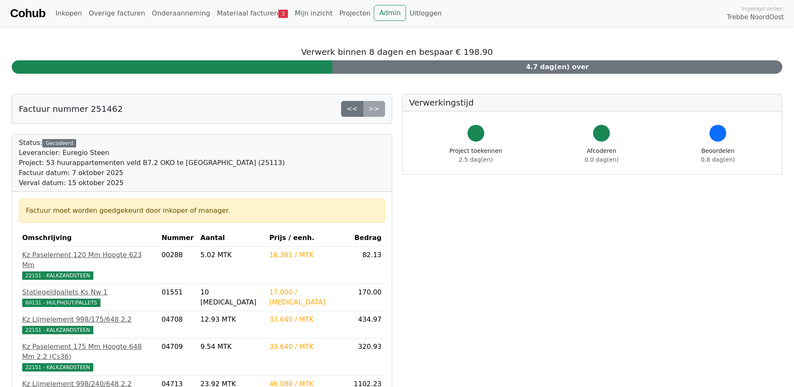 The height and width of the screenshot is (387, 794). Describe the element at coordinates (252, 13) in the screenshot. I see `a: Materiaal facturen3` at that location.